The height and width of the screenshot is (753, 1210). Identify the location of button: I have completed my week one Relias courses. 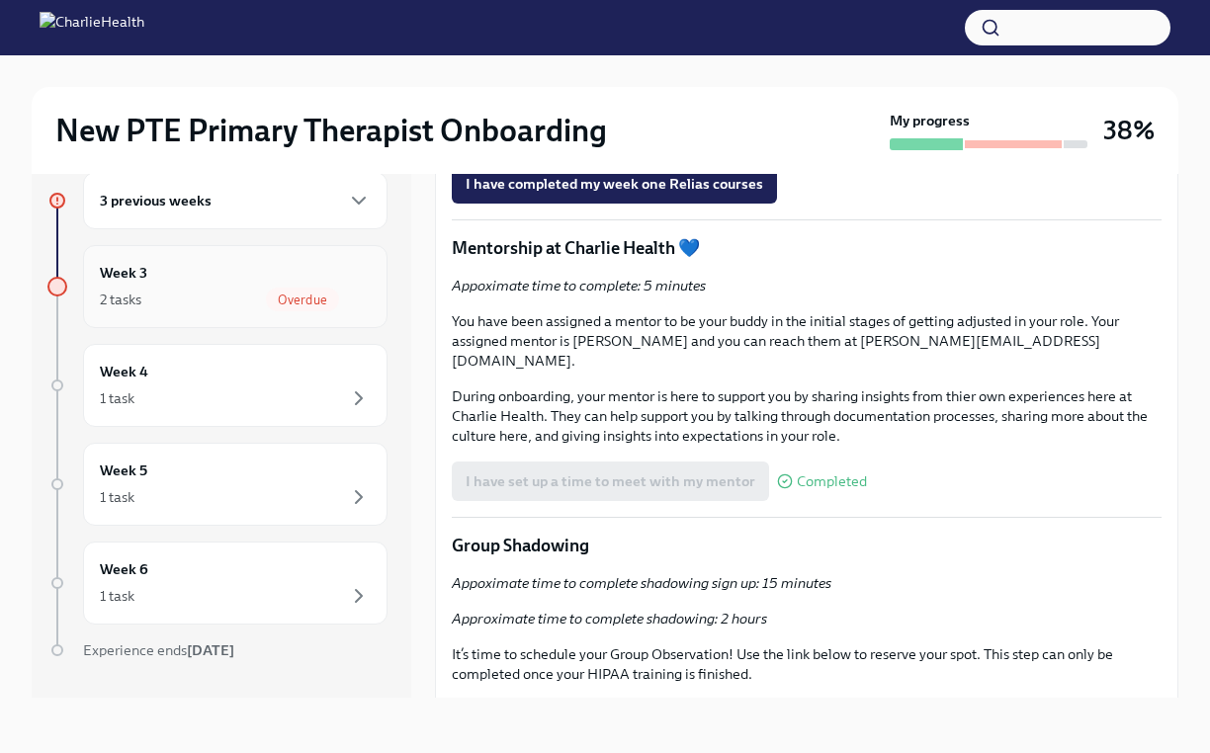
(614, 184).